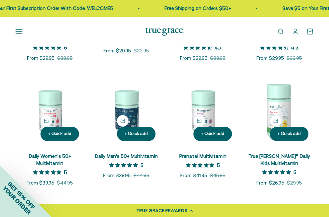 The width and height of the screenshot is (329, 217). Describe the element at coordinates (126, 156) in the screenshot. I see `a: Daily Men's 50+ Multivitamin` at that location.